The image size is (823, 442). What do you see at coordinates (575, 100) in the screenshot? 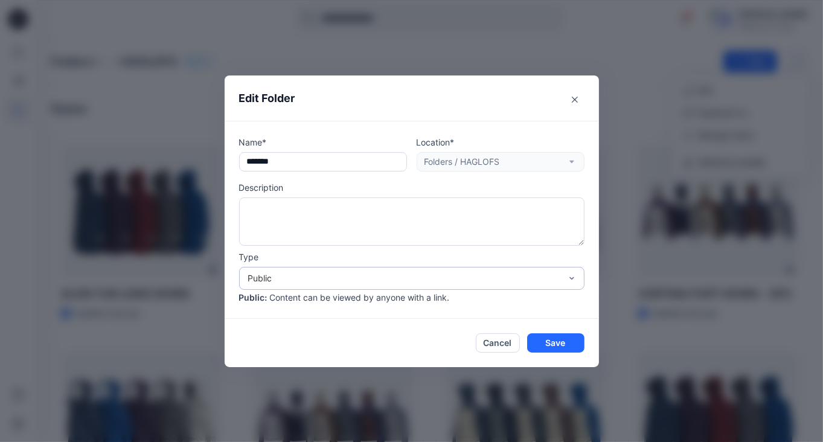
I see `button: Close` at bounding box center [575, 100].